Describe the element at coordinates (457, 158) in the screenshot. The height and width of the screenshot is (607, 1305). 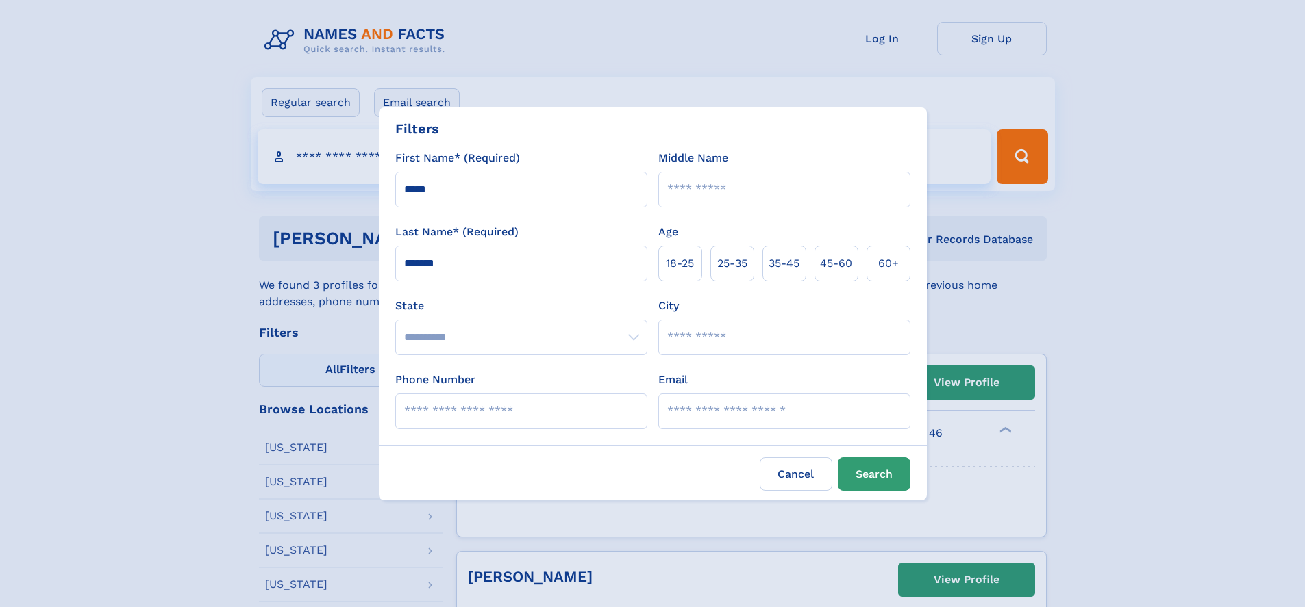
I see `label: First Name* (Required)` at that location.